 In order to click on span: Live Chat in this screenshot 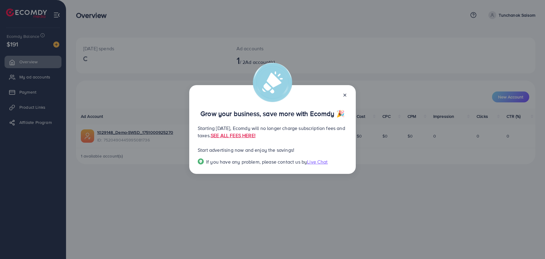, I will do `click(317, 162)`.